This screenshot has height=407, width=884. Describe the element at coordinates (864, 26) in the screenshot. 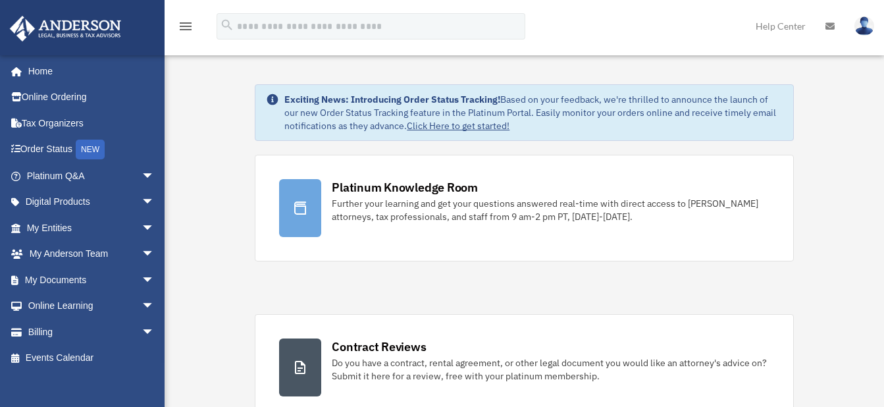

I see `img: User Pic` at that location.